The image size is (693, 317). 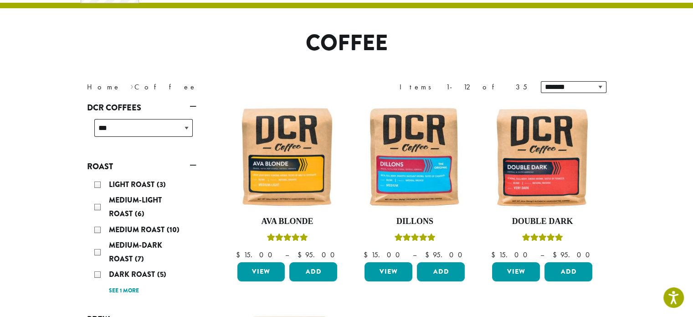 I want to click on span: Medium-Light Roast, so click(x=135, y=206).